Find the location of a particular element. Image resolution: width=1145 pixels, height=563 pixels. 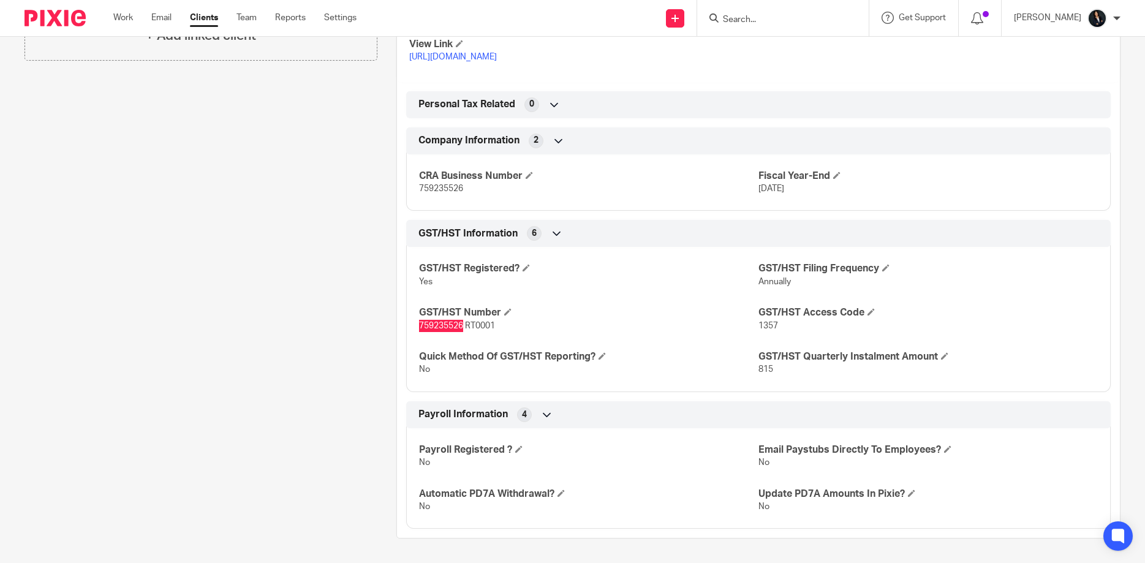

a: Clients is located at coordinates (204, 18).